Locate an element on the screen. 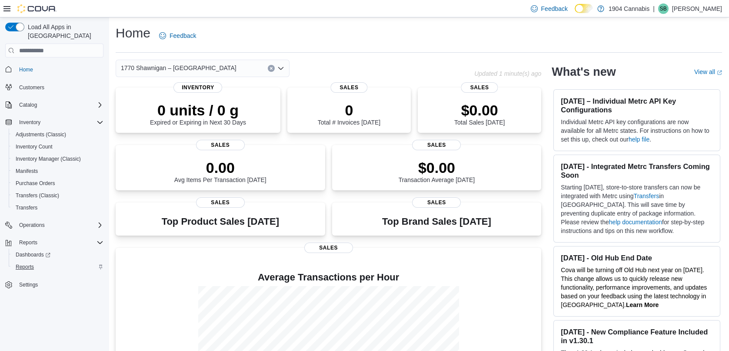  a: help documentation is located at coordinates (636, 222).